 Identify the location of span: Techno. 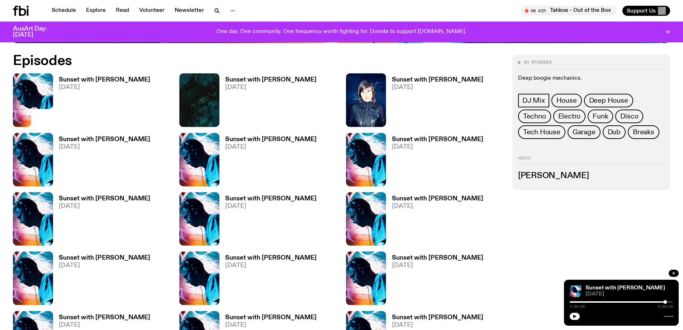
(535, 116).